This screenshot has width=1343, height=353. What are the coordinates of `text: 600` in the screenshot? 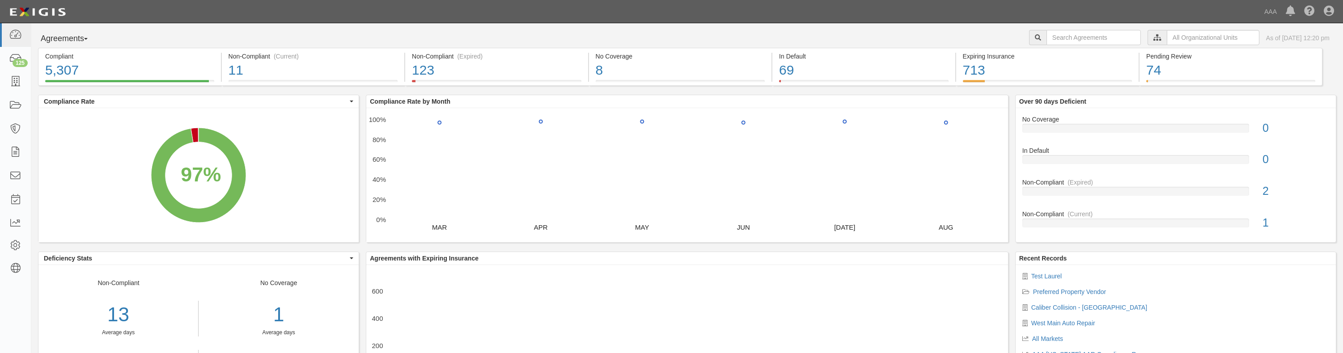 It's located at (377, 291).